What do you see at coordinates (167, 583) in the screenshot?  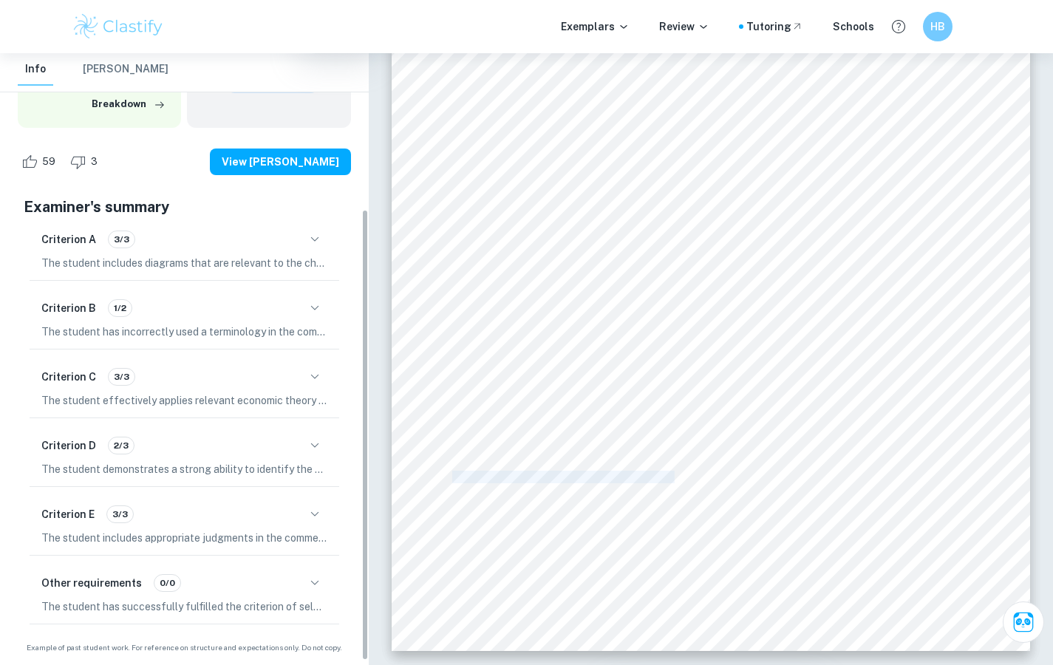 I see `span: 0/0` at bounding box center [167, 583].